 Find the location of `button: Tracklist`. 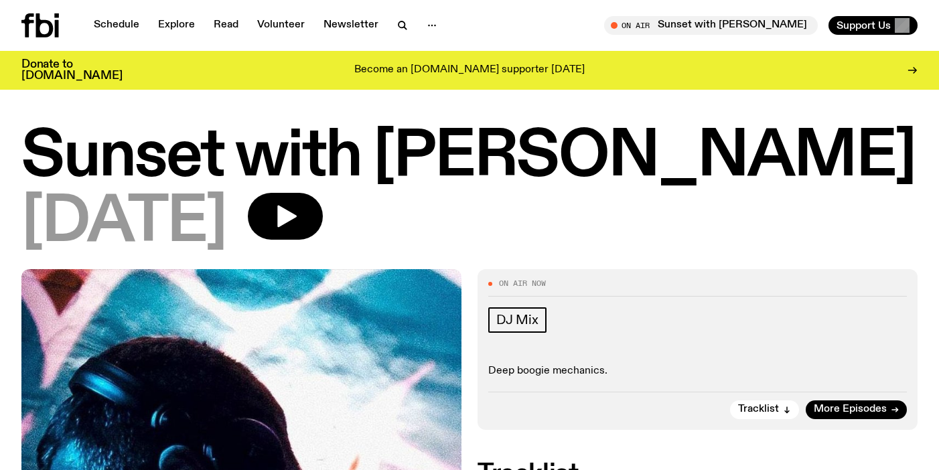

button: Tracklist is located at coordinates (764, 410).